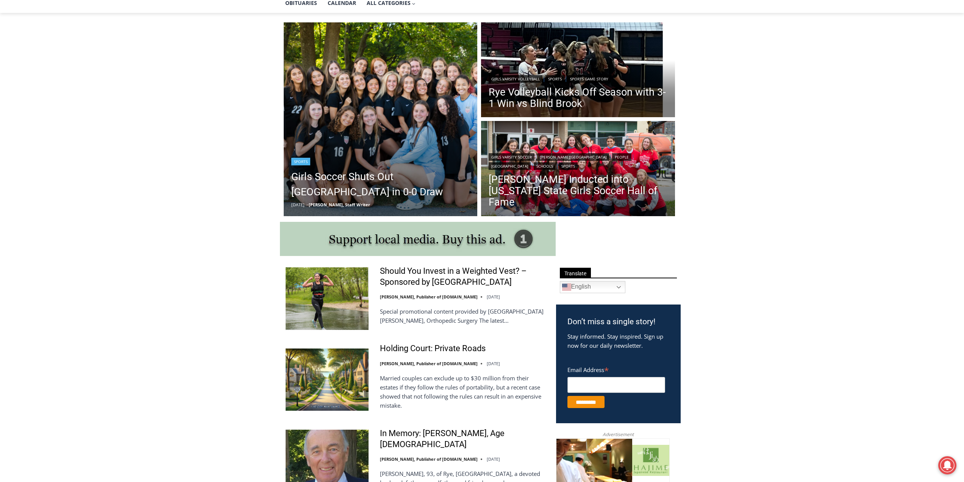  Describe the element at coordinates (327, 298) in the screenshot. I see `img: Should You Invest in a Weighted Vest? – Sponsored by White Plains Hospital` at that location.